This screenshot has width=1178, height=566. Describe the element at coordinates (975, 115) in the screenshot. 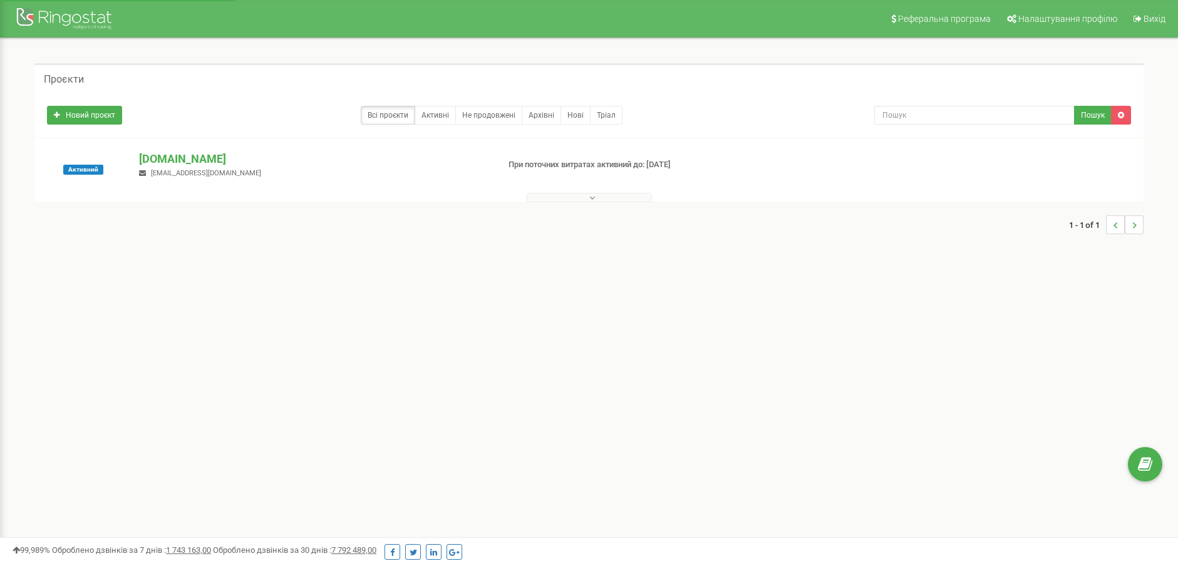

I see `input: Пошук` at that location.